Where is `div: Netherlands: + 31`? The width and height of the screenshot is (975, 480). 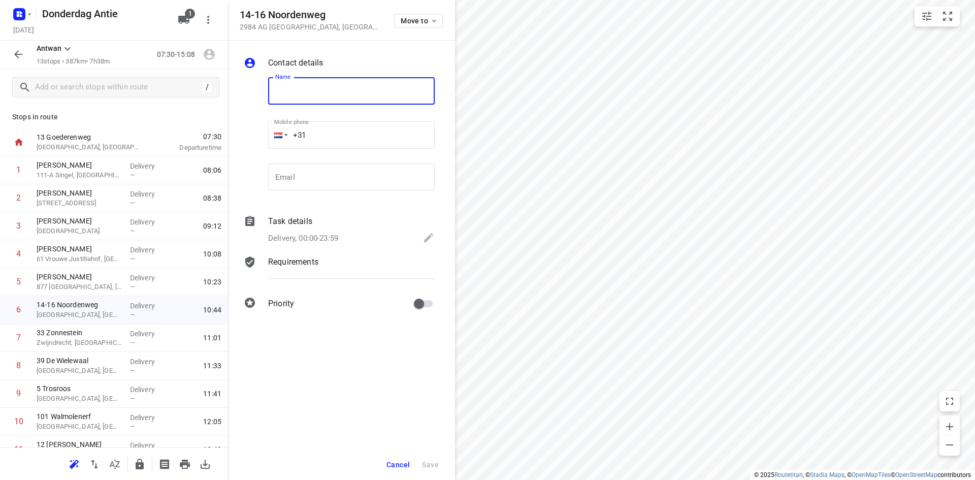 div: Netherlands: + 31 is located at coordinates (278, 135).